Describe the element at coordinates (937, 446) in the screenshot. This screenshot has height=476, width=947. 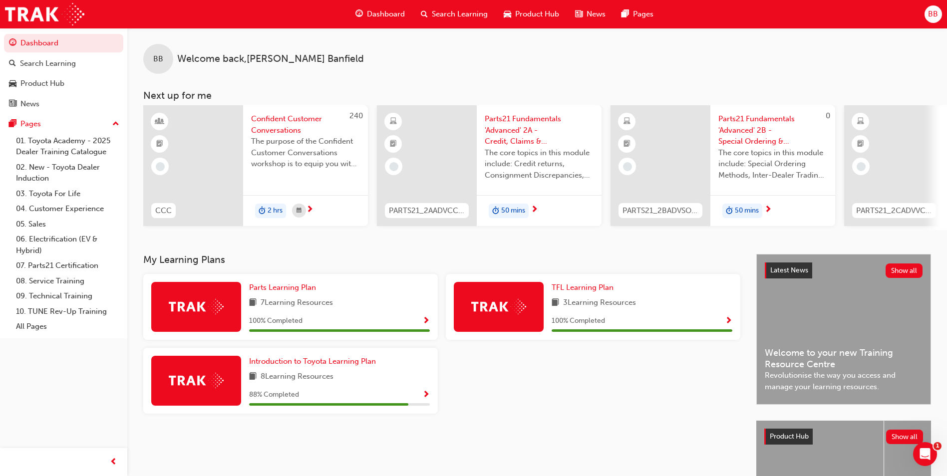
I see `span: 1` at that location.